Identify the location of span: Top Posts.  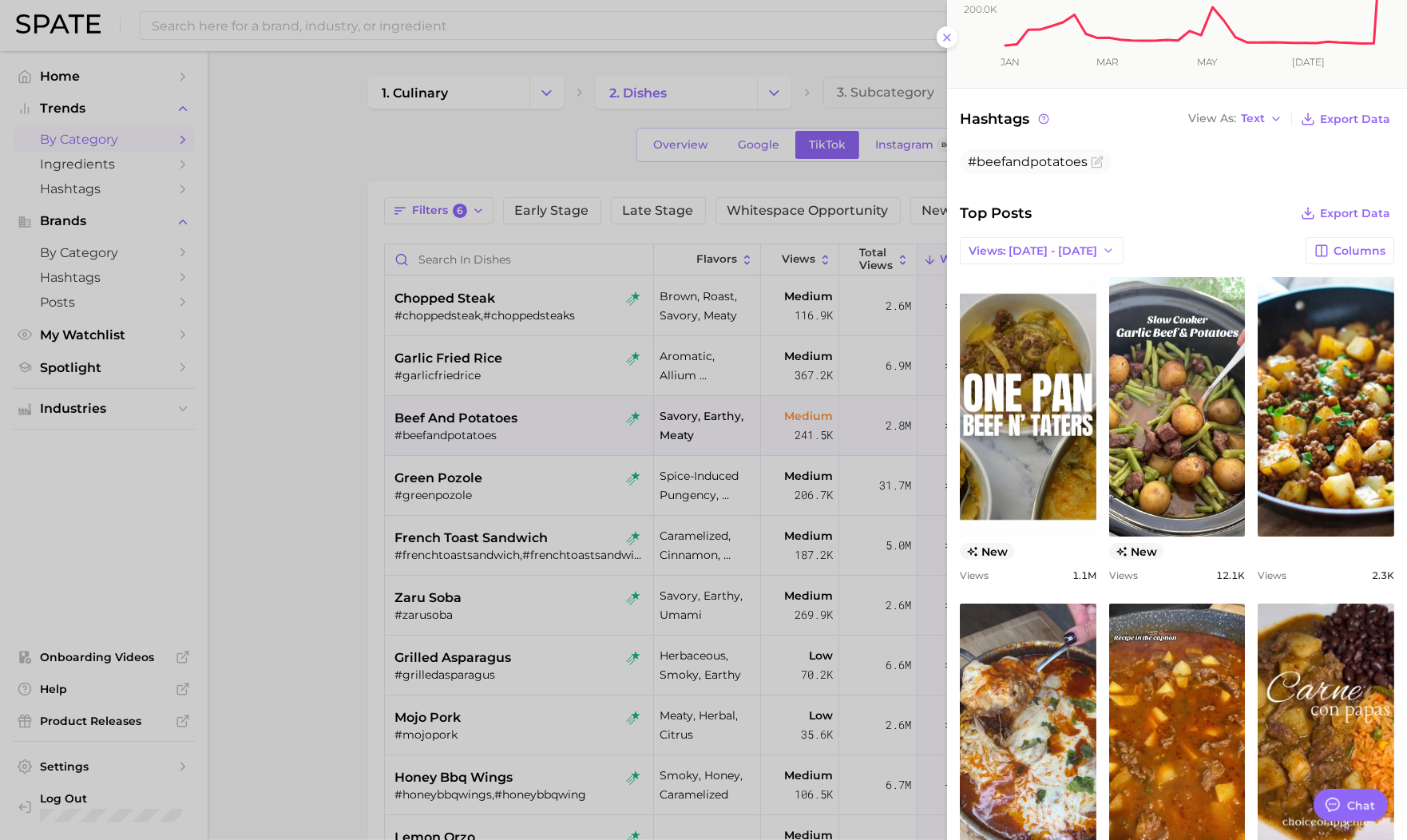
(996, 213).